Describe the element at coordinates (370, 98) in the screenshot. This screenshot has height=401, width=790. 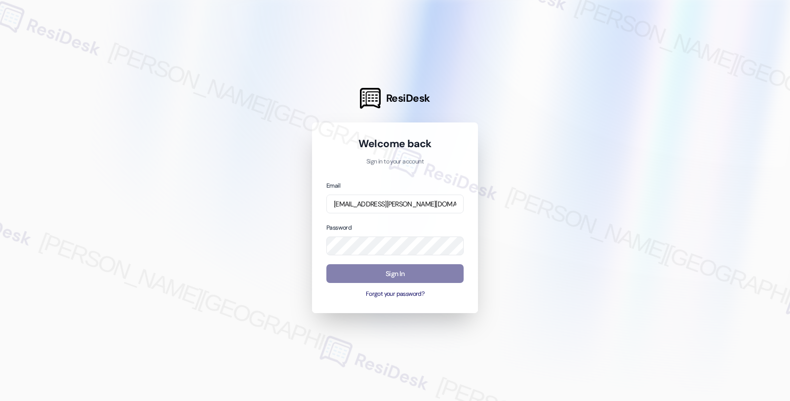
I see `img: ResiDesk Logo` at that location.